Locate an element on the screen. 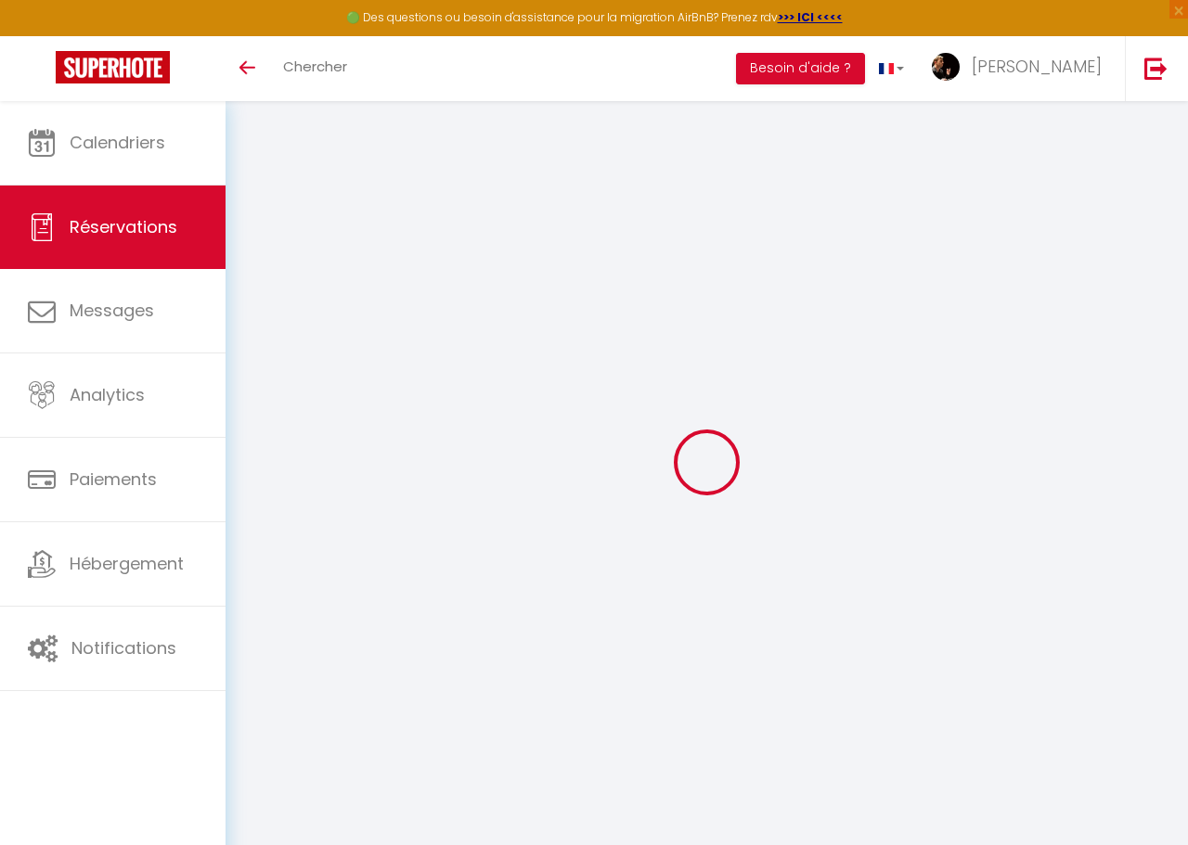  a: >>> ICI <<<< is located at coordinates (810, 17).